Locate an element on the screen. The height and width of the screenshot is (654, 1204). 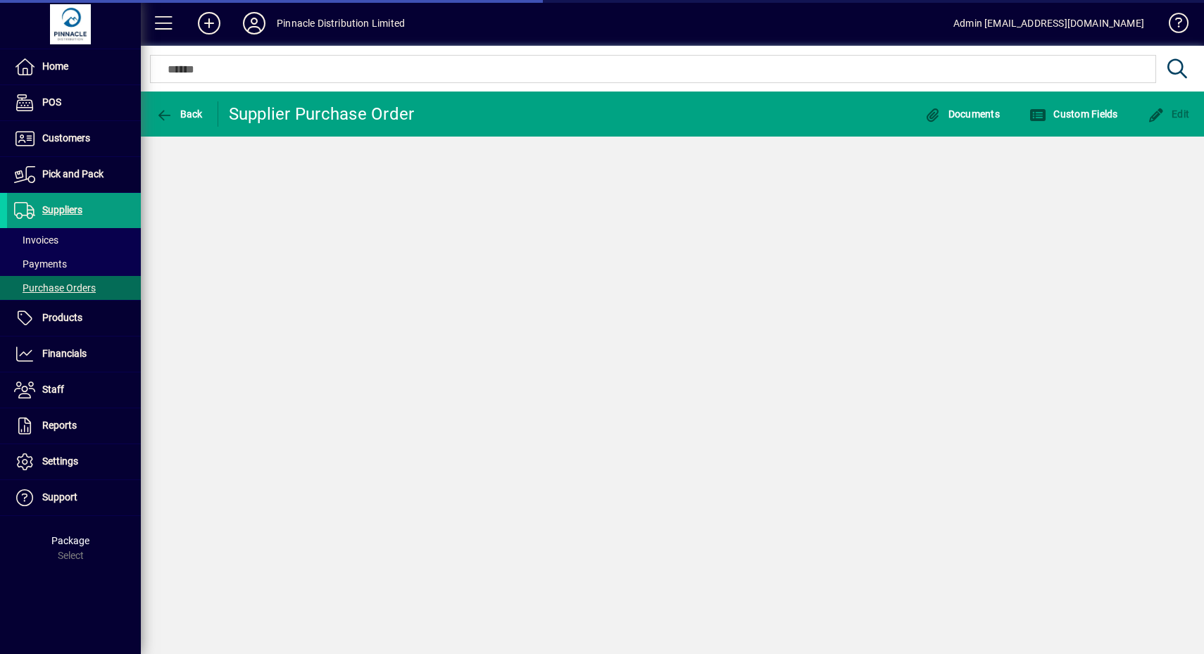
span: Pick and Pack is located at coordinates (73, 174).